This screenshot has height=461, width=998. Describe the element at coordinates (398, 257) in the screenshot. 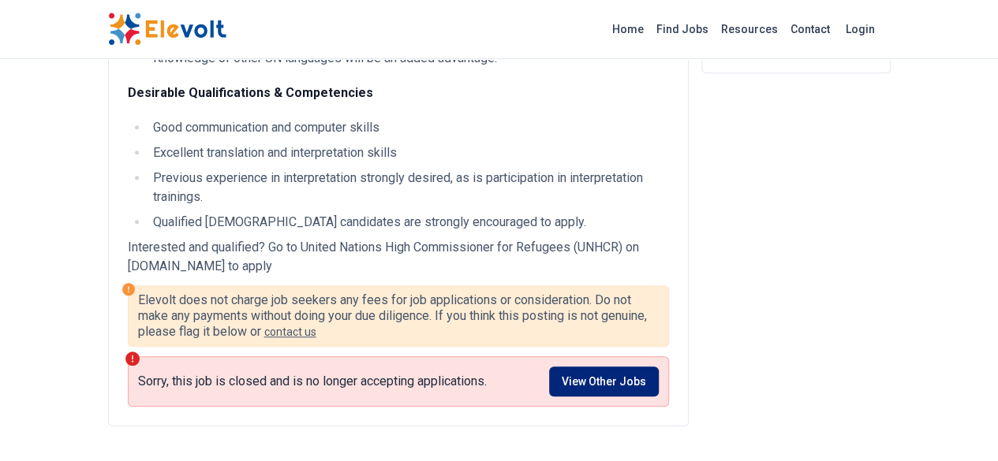

I see `p: Interested and qualified? Go to United Nations High Commissioner for Refugees (UNHCR) on [DOMAIN_...` at that location.